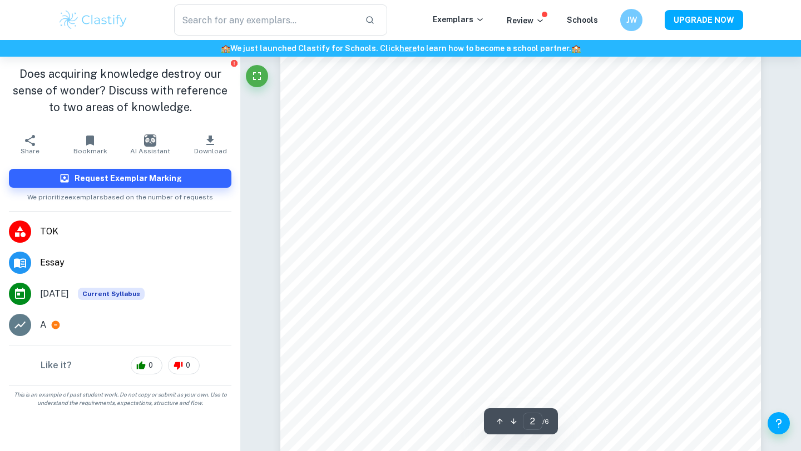 This screenshot has width=801, height=451. What do you see at coordinates (93, 20) in the screenshot?
I see `img: Clastify logo` at bounding box center [93, 20].